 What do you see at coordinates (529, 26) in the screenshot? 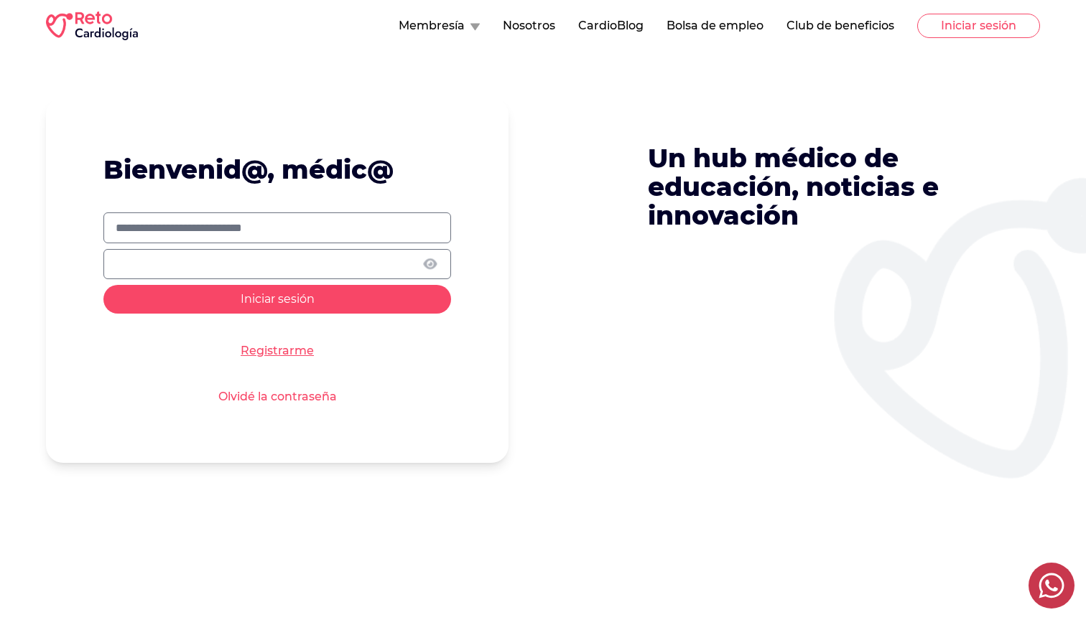
I see `a: Nosotros` at bounding box center [529, 26].